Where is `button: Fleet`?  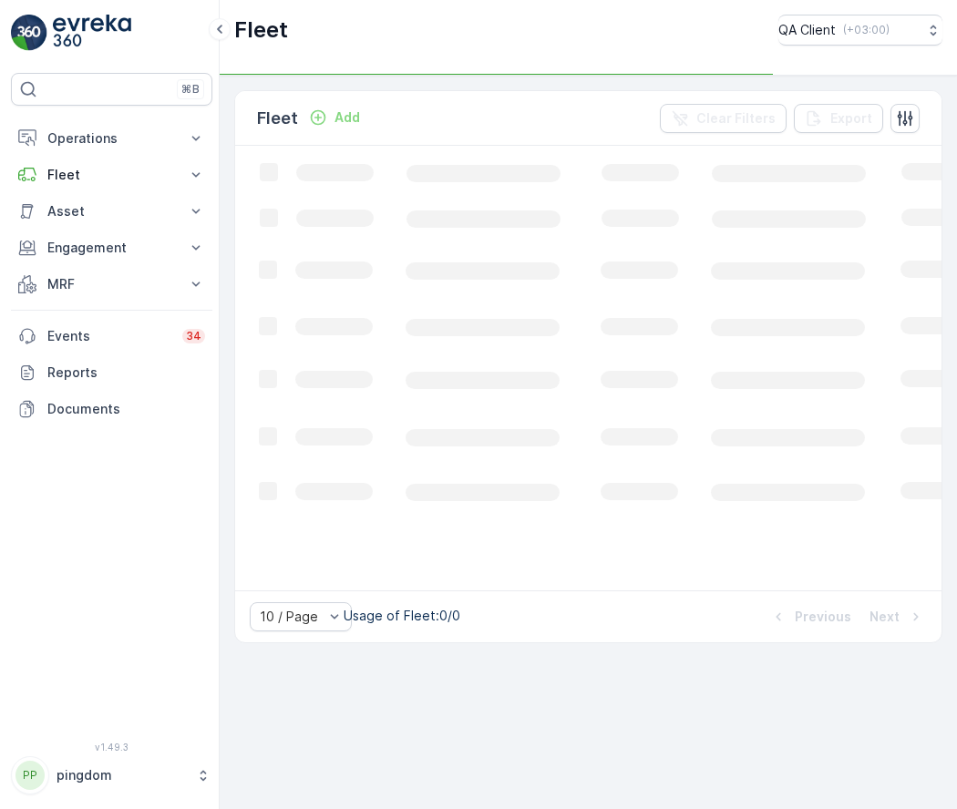
button: Fleet is located at coordinates (111, 175).